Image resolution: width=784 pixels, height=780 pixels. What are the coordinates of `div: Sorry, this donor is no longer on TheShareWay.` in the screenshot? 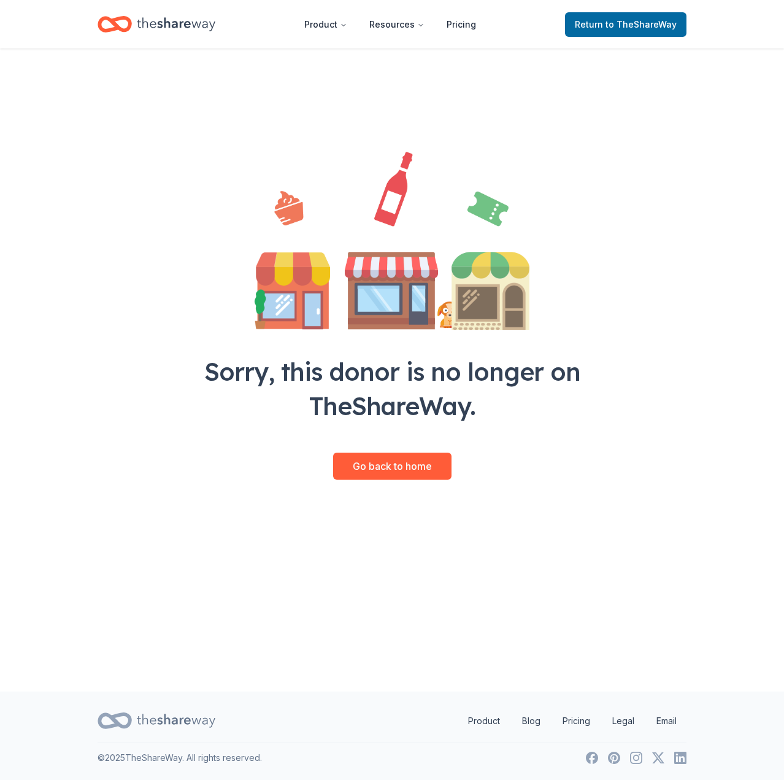 It's located at (392, 389).